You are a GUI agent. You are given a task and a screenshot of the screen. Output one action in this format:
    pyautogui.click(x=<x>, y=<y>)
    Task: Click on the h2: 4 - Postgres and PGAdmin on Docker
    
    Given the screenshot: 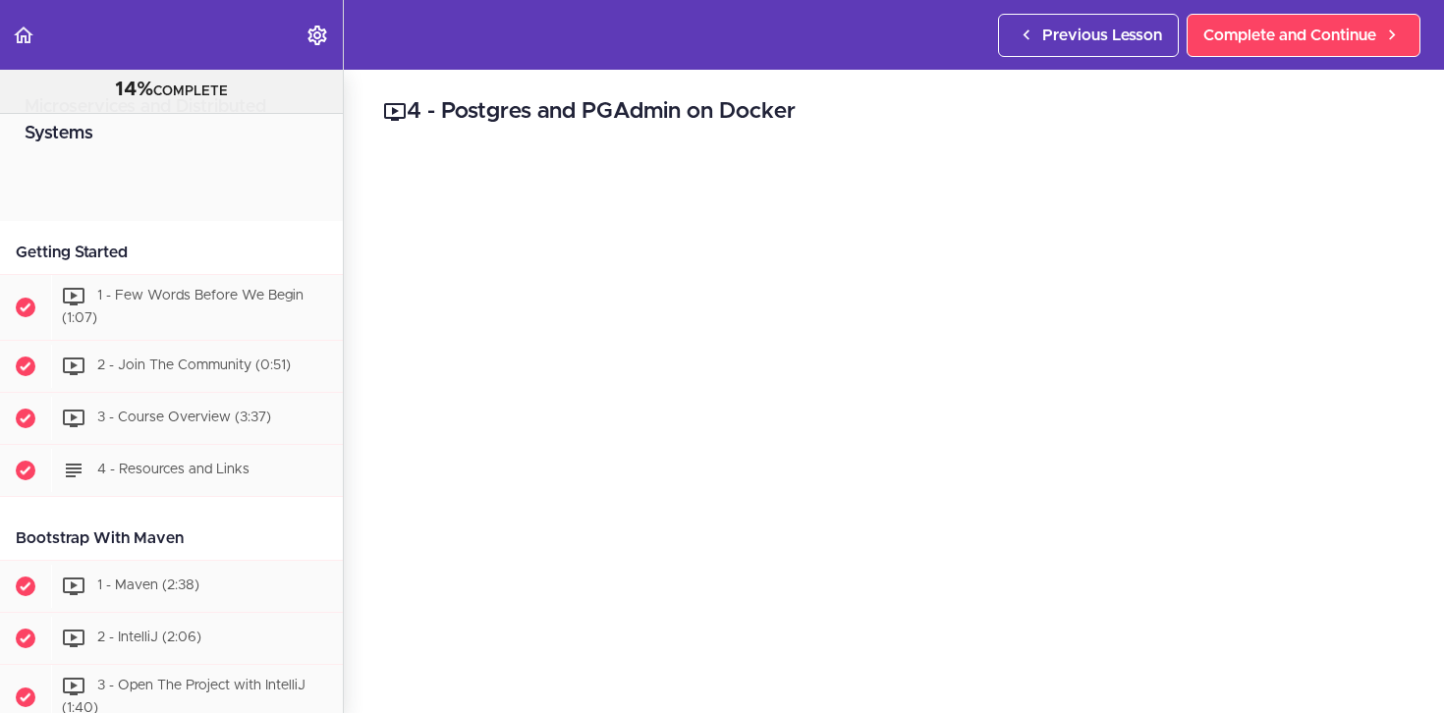 What is the action you would take?
    pyautogui.click(x=894, y=112)
    